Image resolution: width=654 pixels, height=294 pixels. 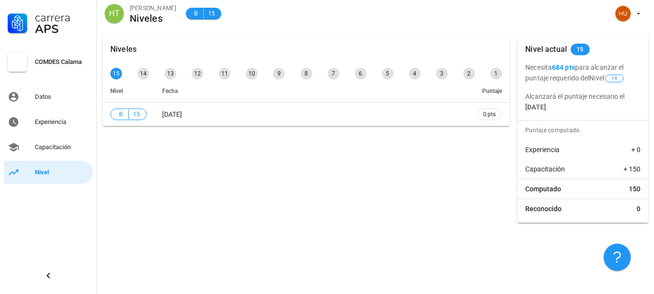 I want to click on span: Fecha, so click(x=170, y=91).